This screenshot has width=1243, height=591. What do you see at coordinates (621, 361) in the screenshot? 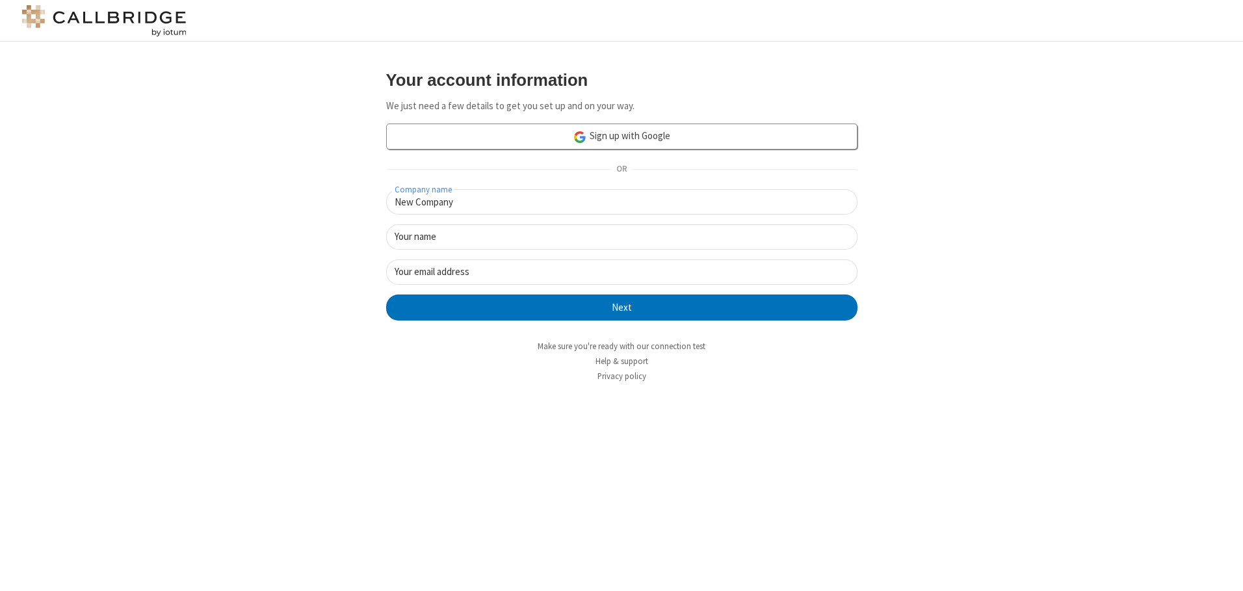
I see `a: Help & support` at bounding box center [621, 361].